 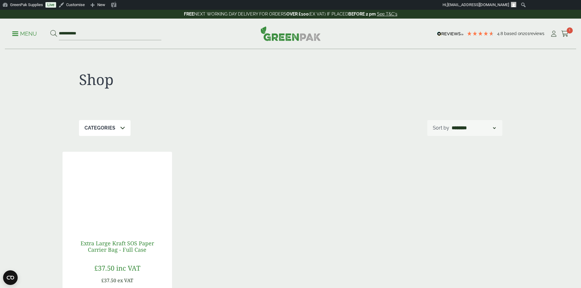 I want to click on i: My Account, so click(x=554, y=34).